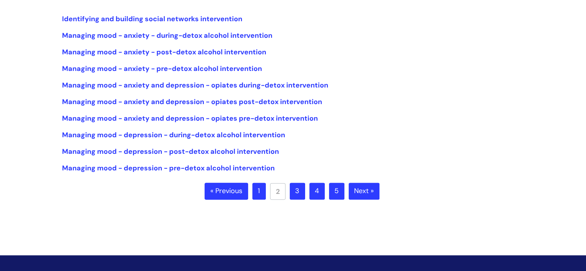 This screenshot has height=271, width=586. I want to click on a: Managing mood - anxiety - during-detox alcohol intervention, so click(167, 35).